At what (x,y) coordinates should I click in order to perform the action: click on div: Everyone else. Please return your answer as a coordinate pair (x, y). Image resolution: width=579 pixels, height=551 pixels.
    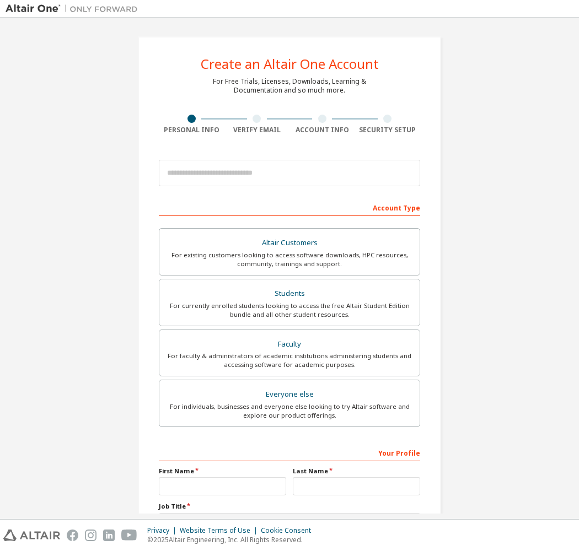
    Looking at the image, I should click on (289, 395).